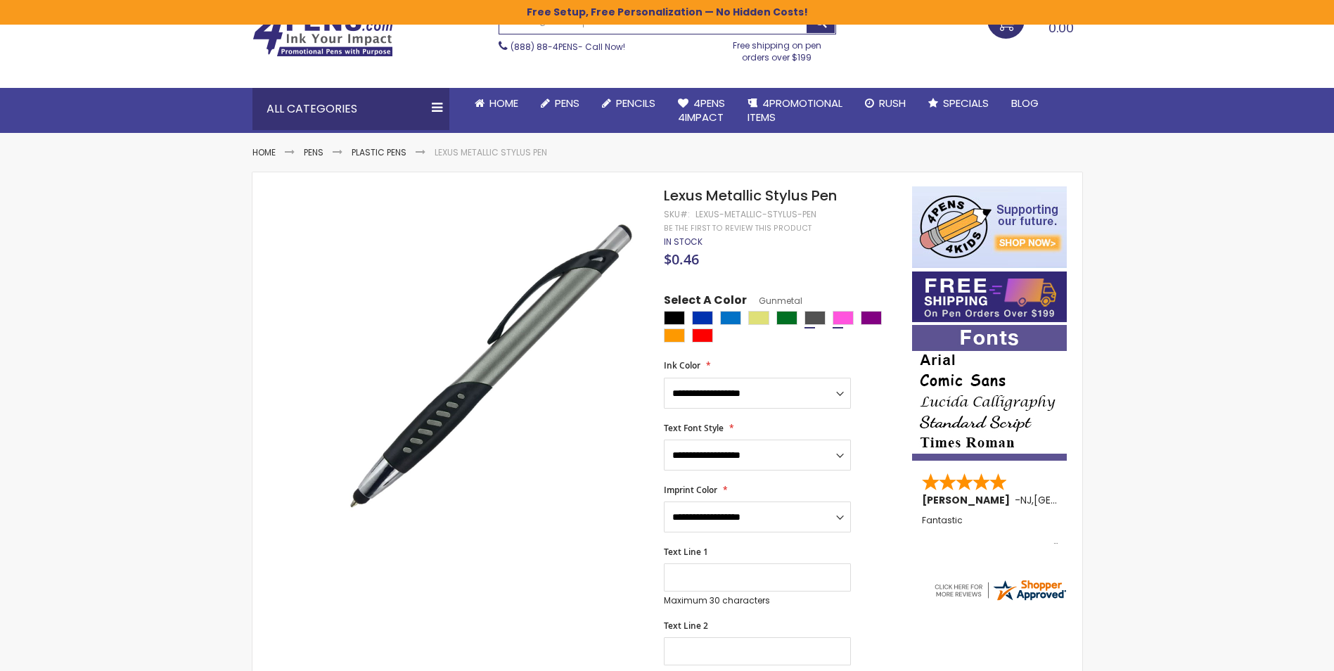  Describe the element at coordinates (682, 365) in the screenshot. I see `span: Ink Color` at that location.